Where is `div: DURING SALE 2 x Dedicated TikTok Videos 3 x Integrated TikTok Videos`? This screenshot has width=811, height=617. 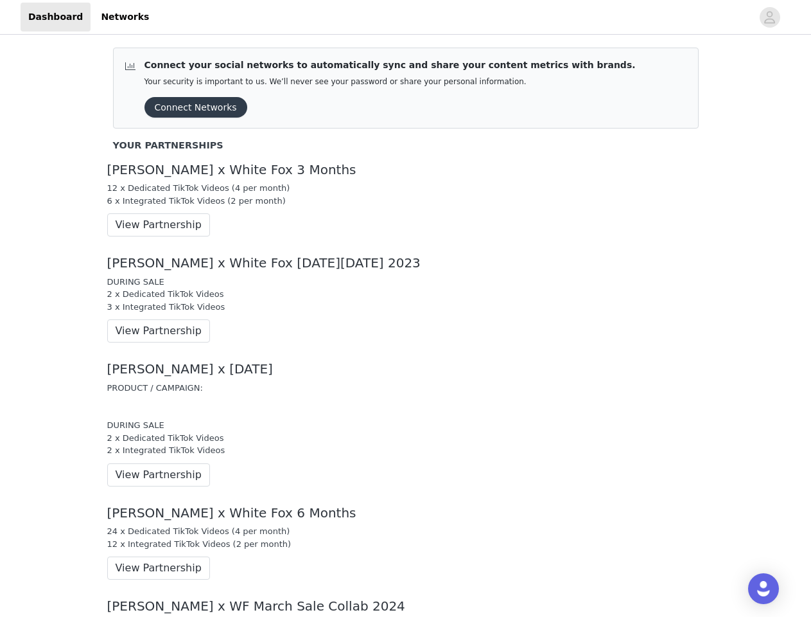
div: DURING SALE 2 x Dedicated TikTok Videos 3 x Integrated TikTok Videos is located at coordinates (406, 294).